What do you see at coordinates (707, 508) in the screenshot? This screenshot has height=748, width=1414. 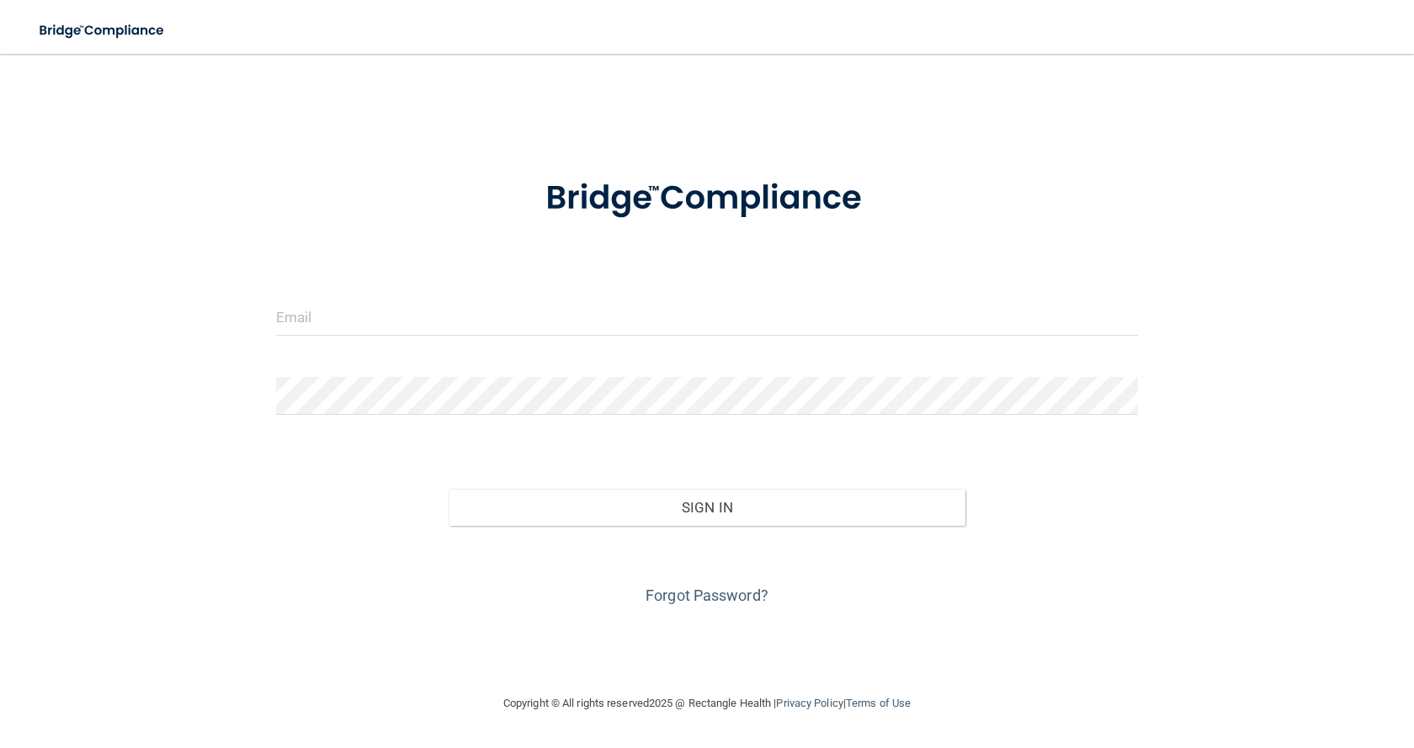 I see `button: Sign In` at bounding box center [707, 508].